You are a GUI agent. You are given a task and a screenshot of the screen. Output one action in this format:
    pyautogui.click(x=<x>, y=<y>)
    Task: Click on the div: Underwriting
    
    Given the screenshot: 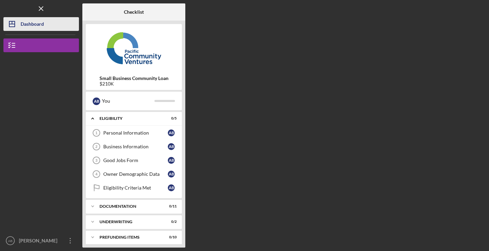 What is the action you would take?
    pyautogui.click(x=129, y=222)
    